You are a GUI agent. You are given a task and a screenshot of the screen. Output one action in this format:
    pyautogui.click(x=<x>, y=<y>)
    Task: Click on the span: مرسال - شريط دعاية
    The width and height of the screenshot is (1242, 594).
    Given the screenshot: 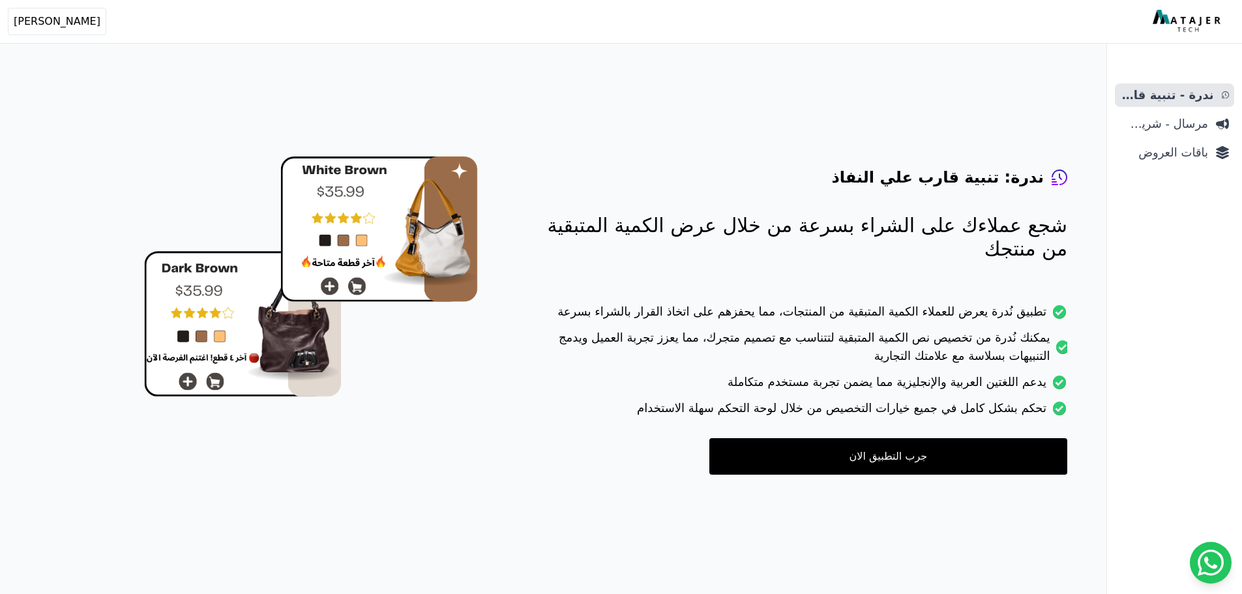 What is the action you would take?
    pyautogui.click(x=1164, y=124)
    